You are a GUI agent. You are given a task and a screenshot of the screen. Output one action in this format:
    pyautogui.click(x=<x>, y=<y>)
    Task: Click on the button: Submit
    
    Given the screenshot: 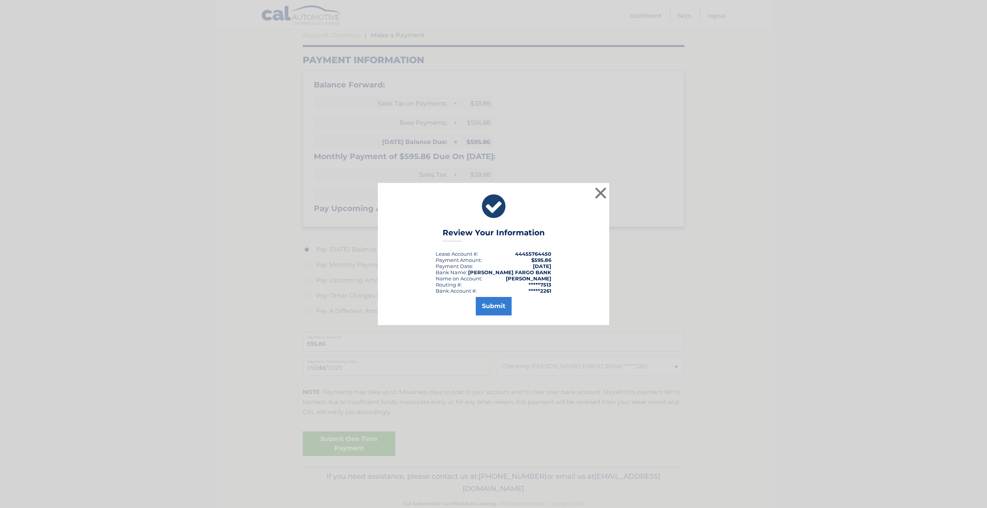 What is the action you would take?
    pyautogui.click(x=493, y=306)
    